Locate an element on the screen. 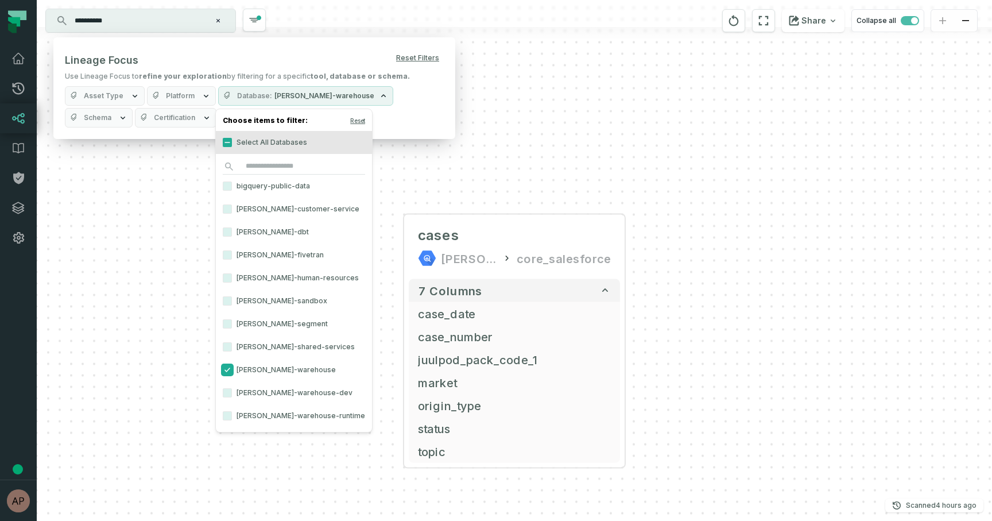  span: Certification is located at coordinates (175, 118).